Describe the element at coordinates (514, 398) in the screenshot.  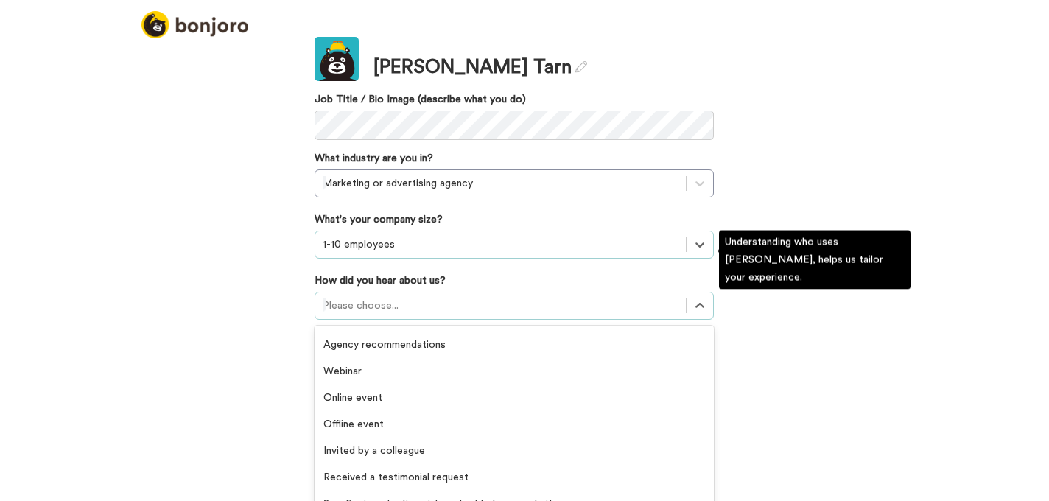
I see `div: Online event` at that location.